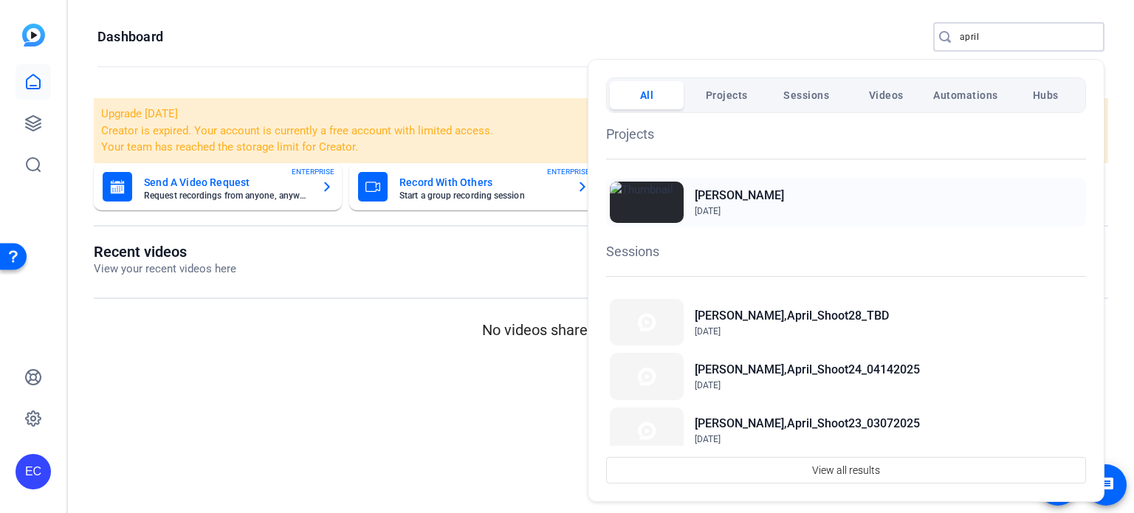 This screenshot has height=513, width=1134. What do you see at coordinates (886, 95) in the screenshot?
I see `span: Videos` at bounding box center [886, 95].